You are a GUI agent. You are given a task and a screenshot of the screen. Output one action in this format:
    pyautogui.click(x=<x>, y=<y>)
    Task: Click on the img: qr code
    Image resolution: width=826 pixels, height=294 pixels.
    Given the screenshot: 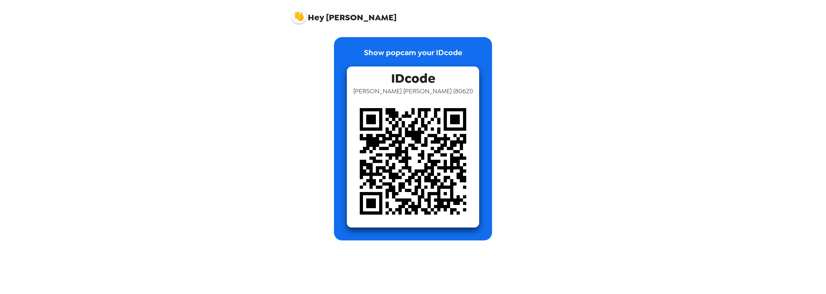 What is the action you would take?
    pyautogui.click(x=413, y=161)
    